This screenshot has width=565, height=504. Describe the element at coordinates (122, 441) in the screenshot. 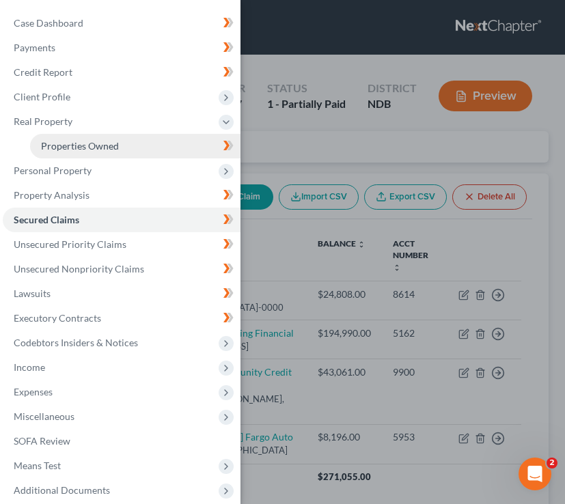

I see `a: SOFA Review` at that location.